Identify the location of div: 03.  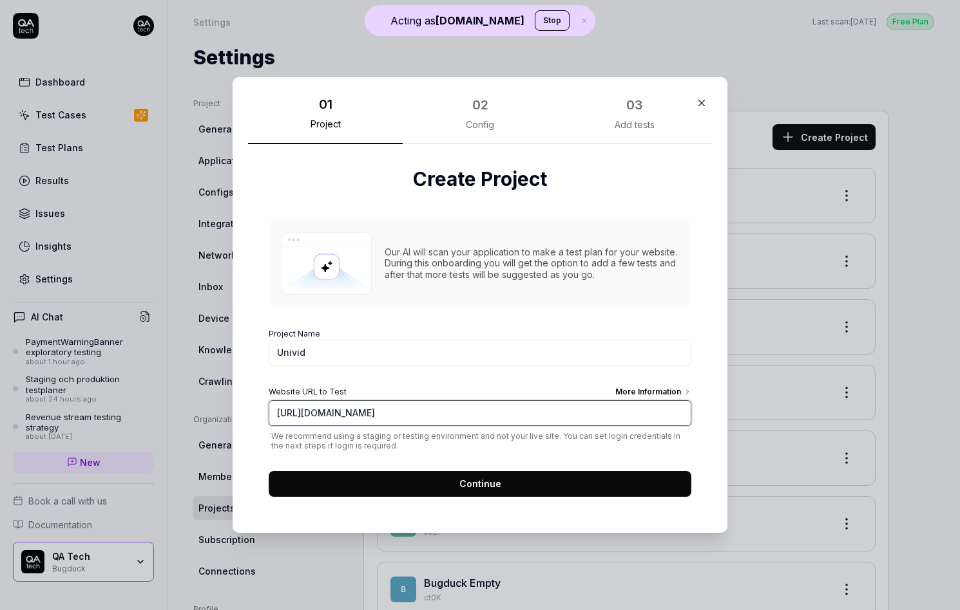
(634, 105).